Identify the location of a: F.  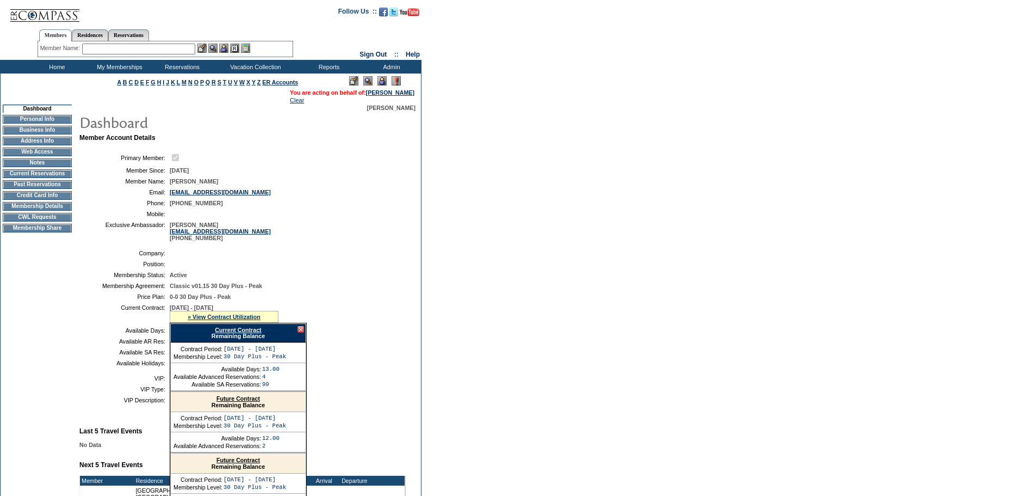
(147, 82).